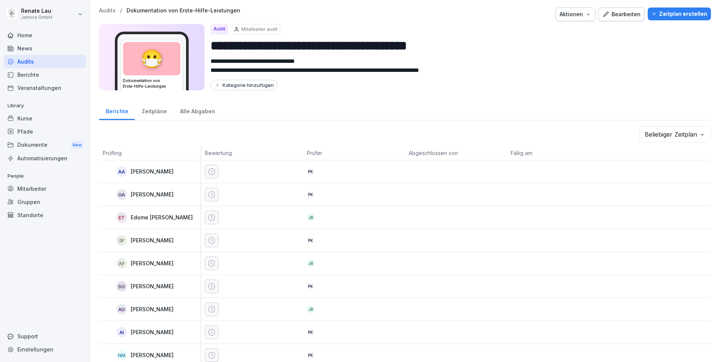 Image resolution: width=720 pixels, height=362 pixels. I want to click on div: NM, so click(122, 355).